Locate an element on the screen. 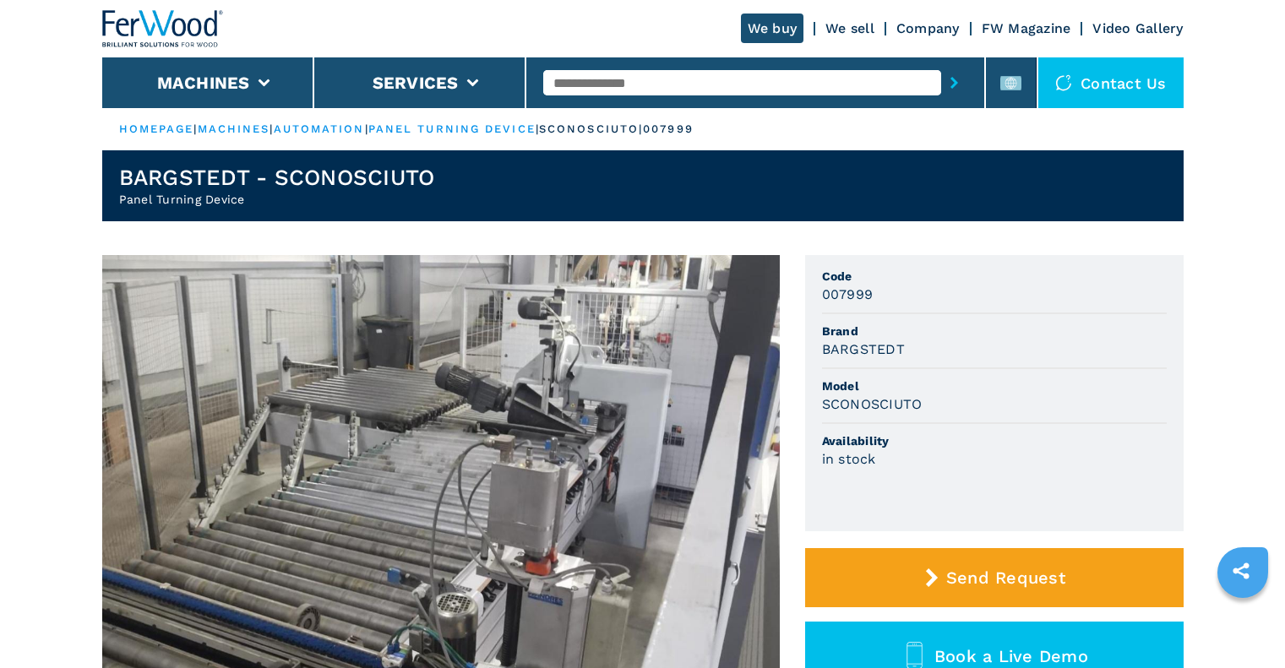  span: Availability is located at coordinates (995, 441).